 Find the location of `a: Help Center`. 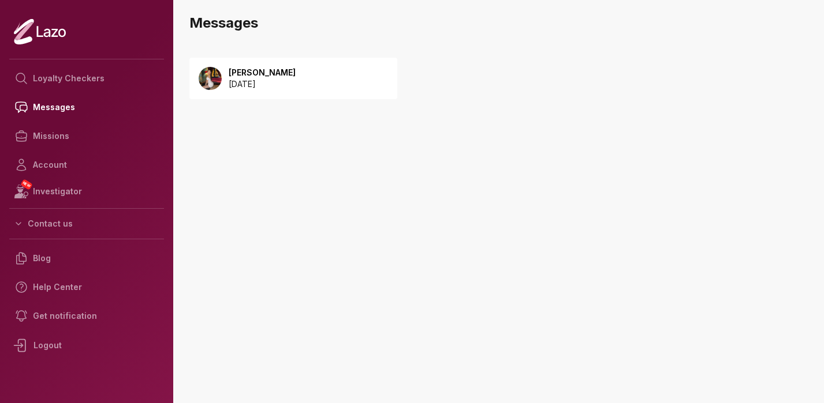

a: Help Center is located at coordinates (87, 287).